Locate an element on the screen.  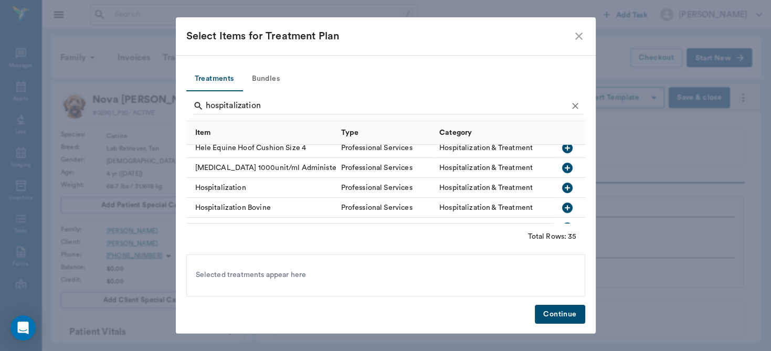
div: Search is located at coordinates (388, 107).